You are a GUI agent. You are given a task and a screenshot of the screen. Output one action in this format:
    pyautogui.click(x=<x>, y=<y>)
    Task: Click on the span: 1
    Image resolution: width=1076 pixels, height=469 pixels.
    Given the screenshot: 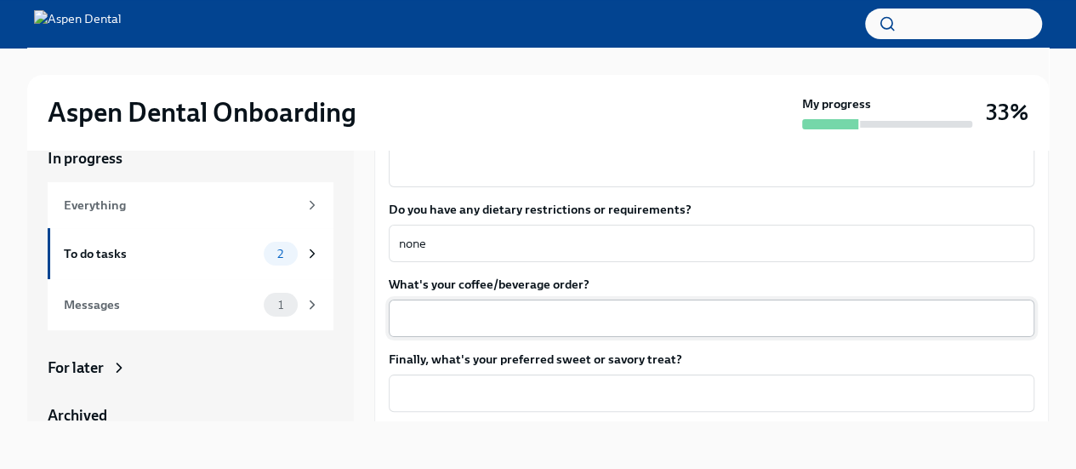 What is the action you would take?
    pyautogui.click(x=281, y=304)
    